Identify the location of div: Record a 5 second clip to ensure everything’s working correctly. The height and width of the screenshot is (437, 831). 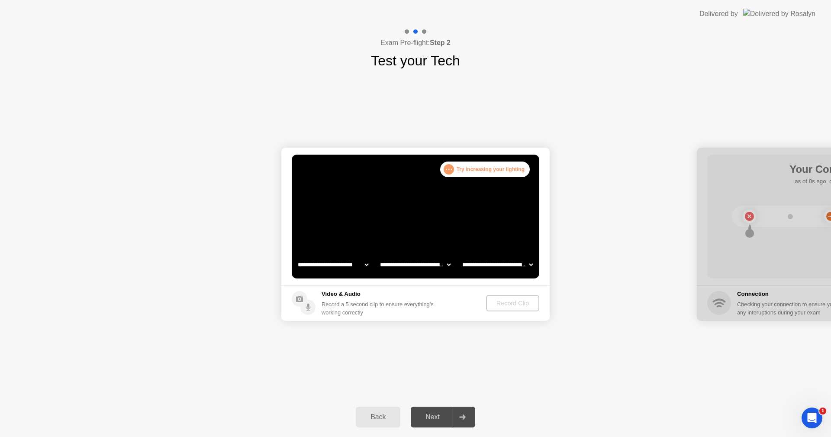
(379, 308).